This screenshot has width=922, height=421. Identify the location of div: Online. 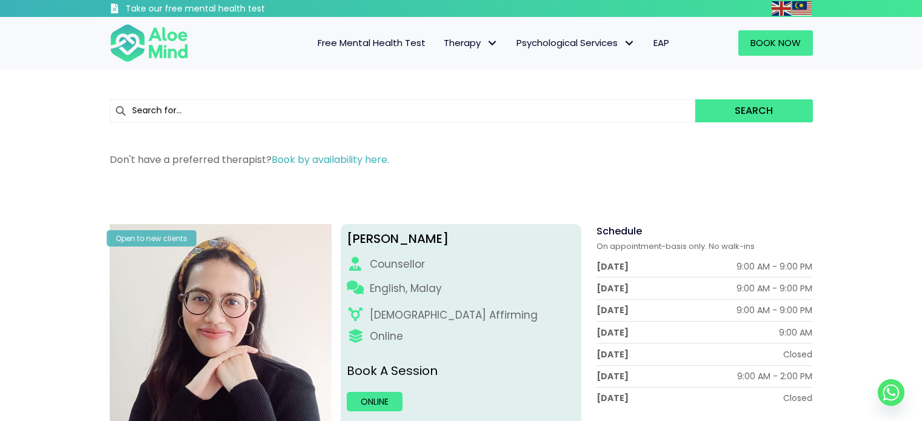
(386, 337).